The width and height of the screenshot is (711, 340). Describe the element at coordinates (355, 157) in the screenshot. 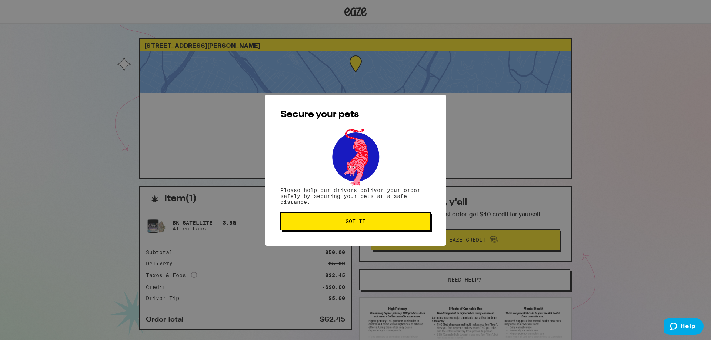

I see `img: pets` at that location.